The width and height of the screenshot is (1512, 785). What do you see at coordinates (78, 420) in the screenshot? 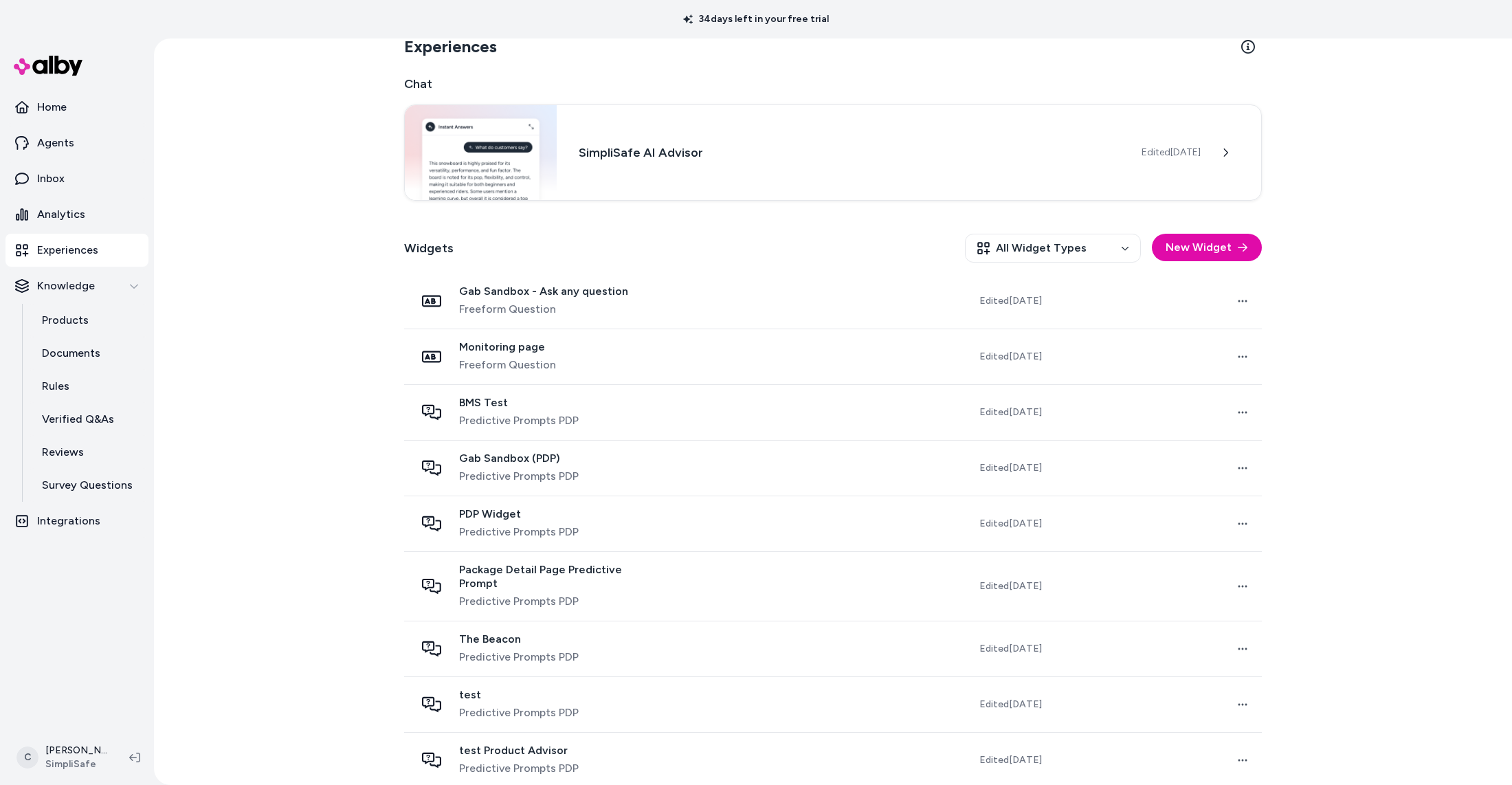
I see `p: Verified Q&As` at bounding box center [78, 420].